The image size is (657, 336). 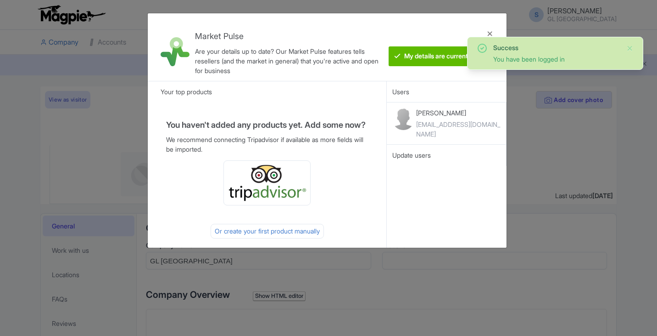 What do you see at coordinates (447, 91) in the screenshot?
I see `div: Users` at bounding box center [447, 91].